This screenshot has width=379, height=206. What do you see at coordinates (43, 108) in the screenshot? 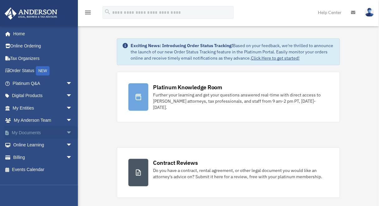
I see `a: My Entitiesarrow_drop_down` at bounding box center [43, 108].